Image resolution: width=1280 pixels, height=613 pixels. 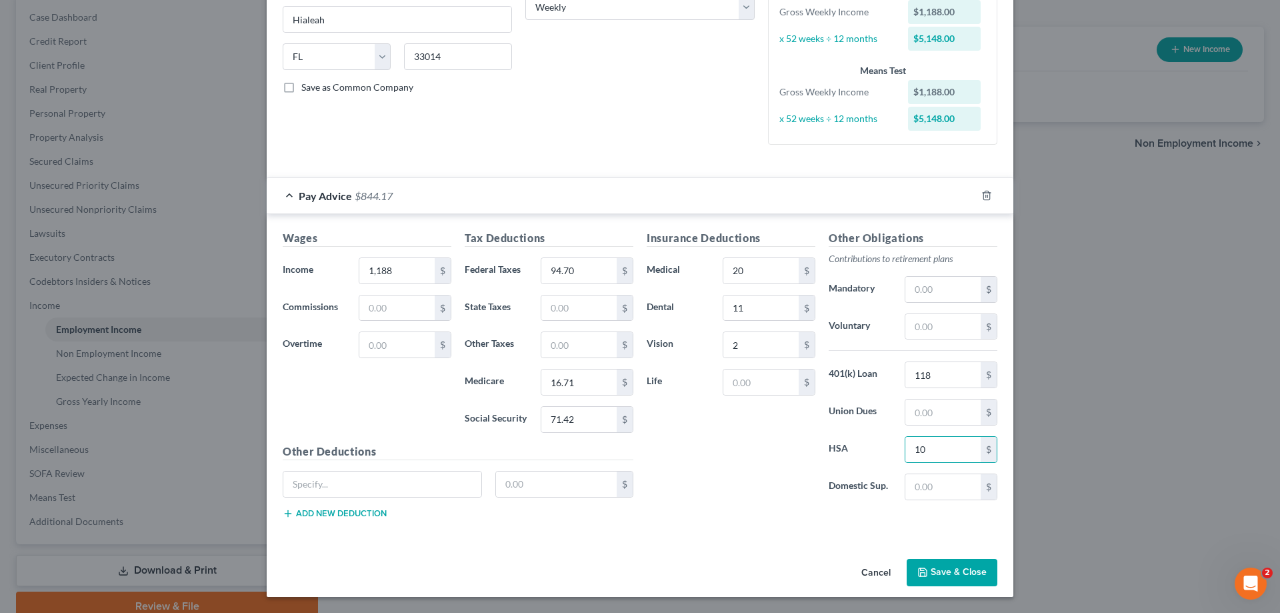 What do you see at coordinates (860, 449) in the screenshot?
I see `label: HSA` at bounding box center [860, 449].